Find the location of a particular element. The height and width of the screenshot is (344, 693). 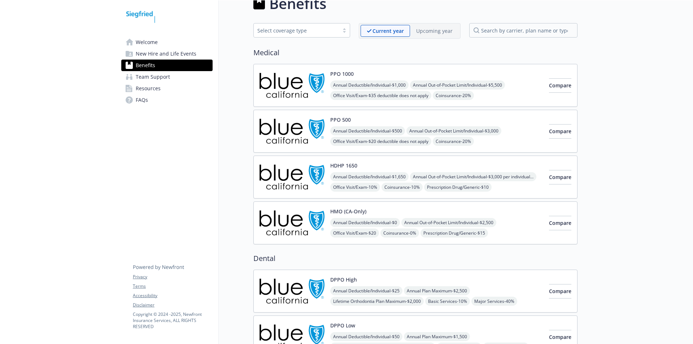

a: Disclaimer is located at coordinates (173, 305).